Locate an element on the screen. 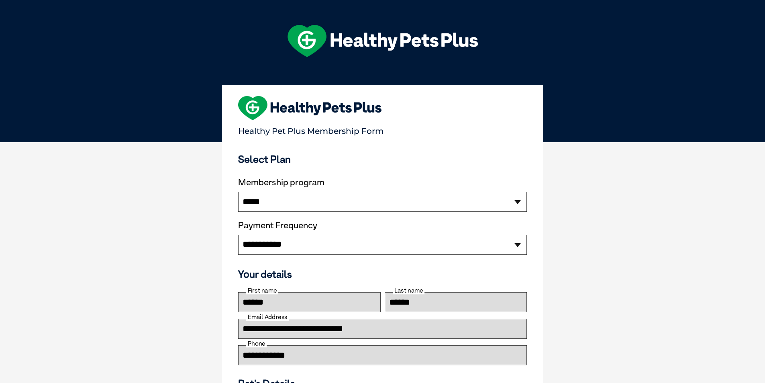  img: heart-shape-hpp-logo-large.png is located at coordinates (310, 108).